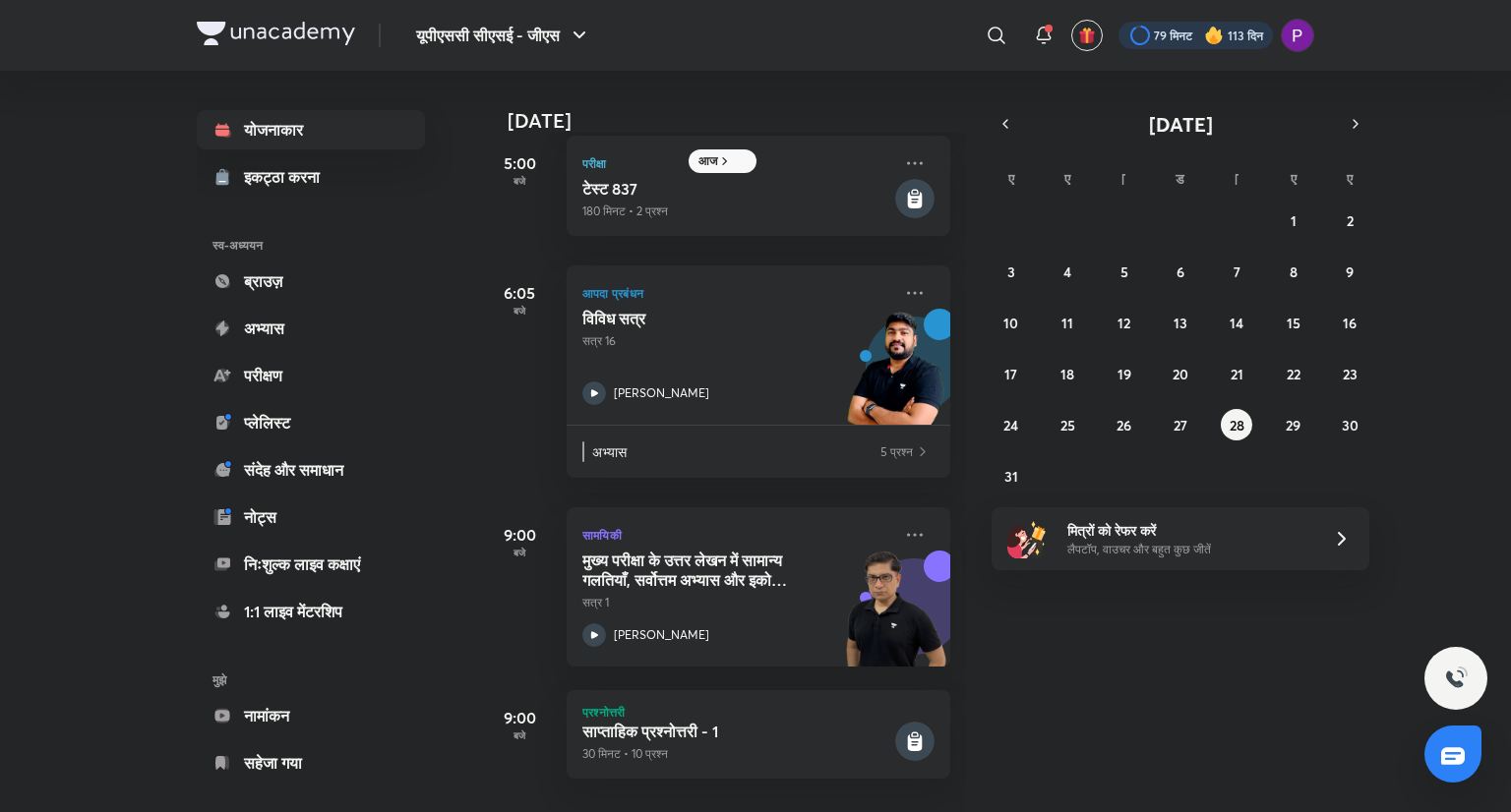 This screenshot has height=812, width=1511. I want to click on img: अवतार, so click(1087, 36).